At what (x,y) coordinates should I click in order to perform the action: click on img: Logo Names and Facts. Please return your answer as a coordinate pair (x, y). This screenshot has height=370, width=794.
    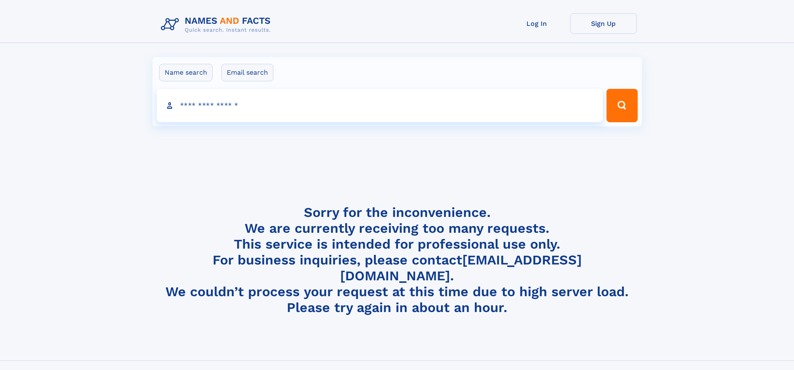
    Looking at the image, I should click on (218, 25).